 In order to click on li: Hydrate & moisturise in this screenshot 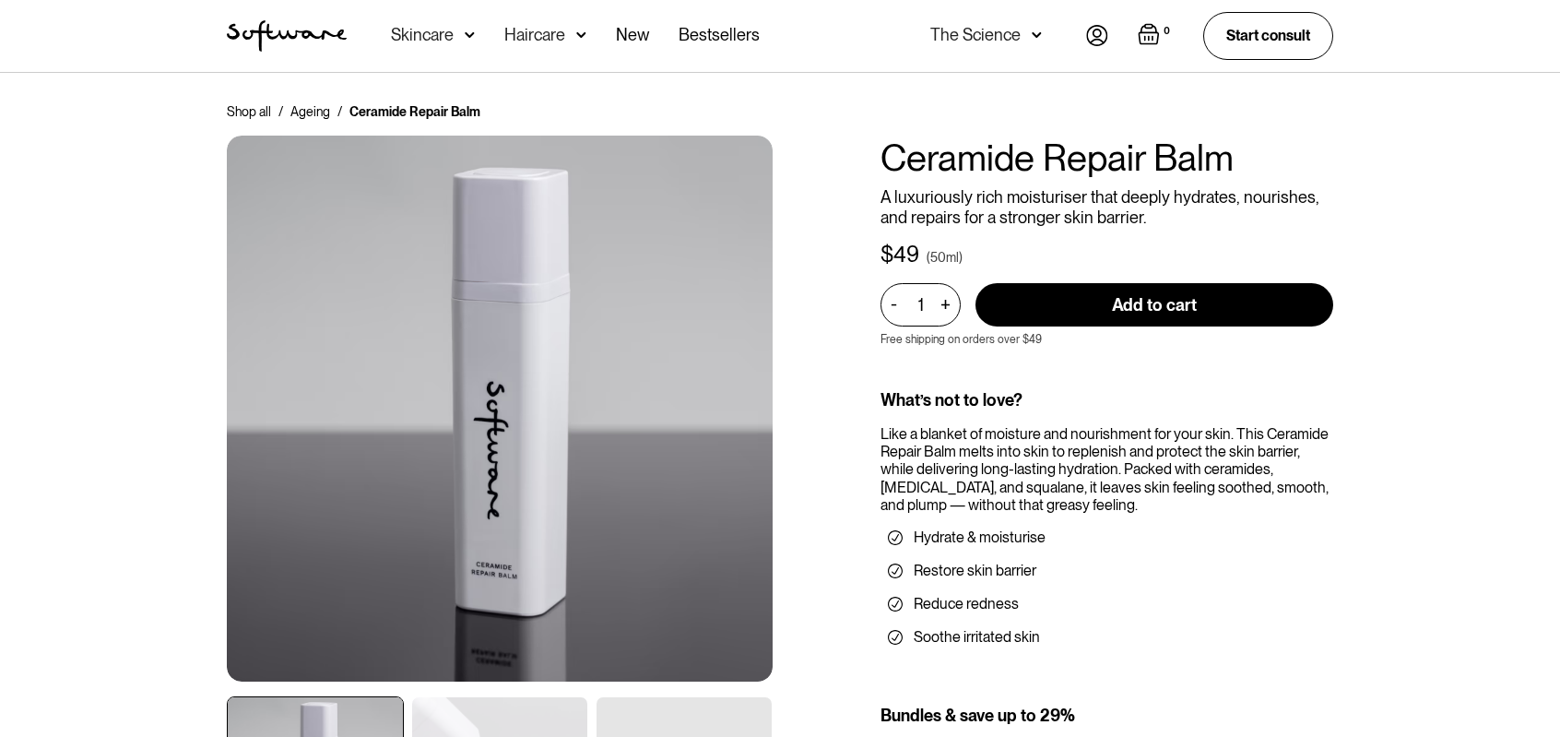, I will do `click(1107, 538)`.